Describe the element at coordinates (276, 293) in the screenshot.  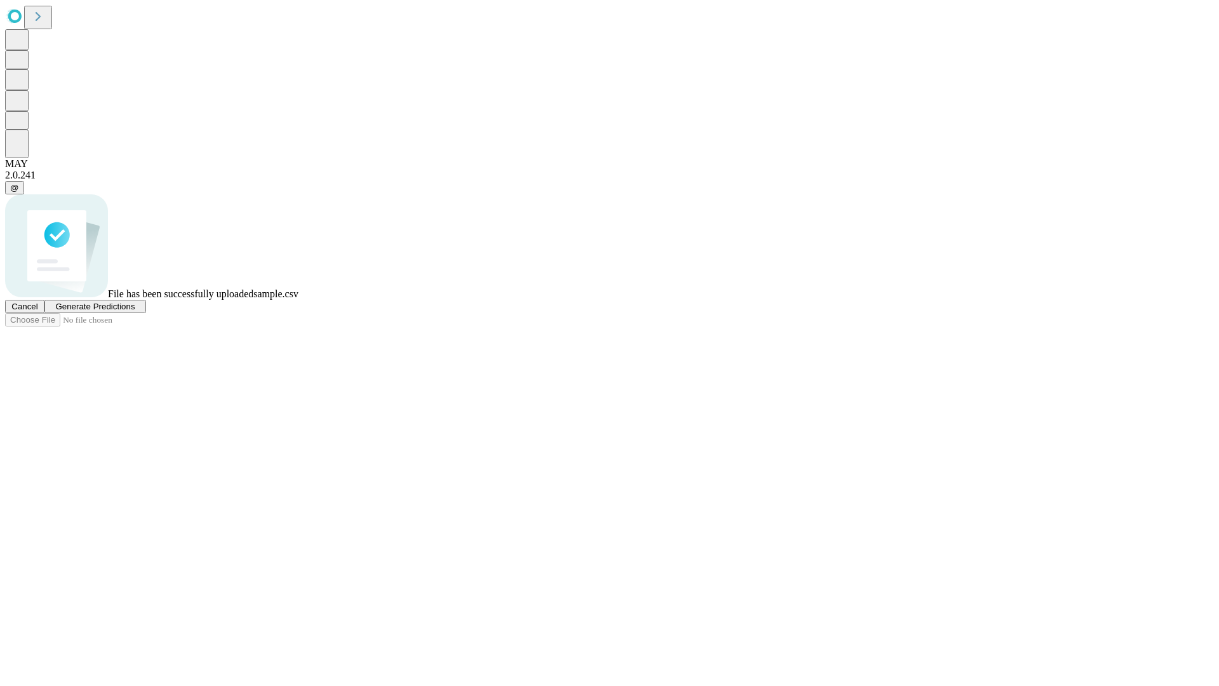
I see `span: sample.csv` at that location.